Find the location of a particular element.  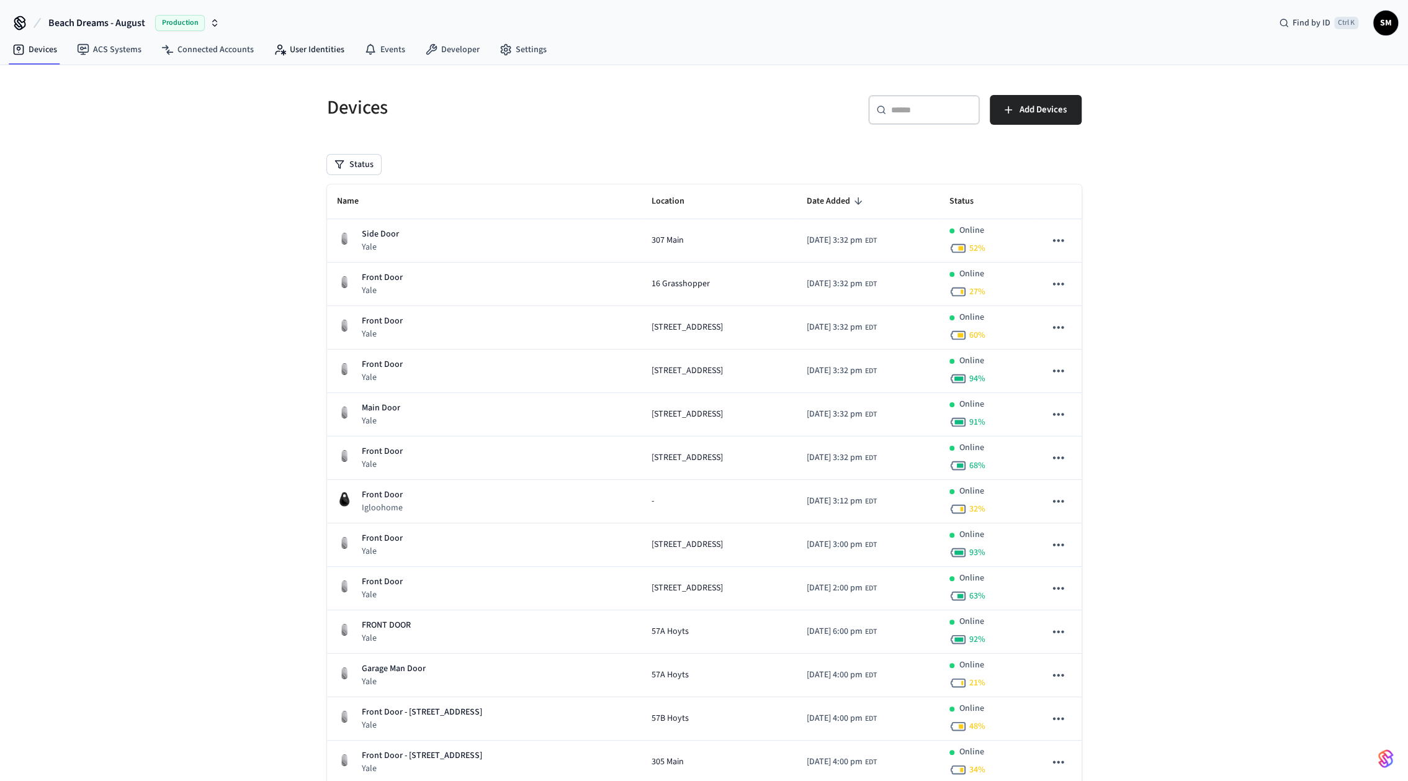

span: Location is located at coordinates (676, 201).